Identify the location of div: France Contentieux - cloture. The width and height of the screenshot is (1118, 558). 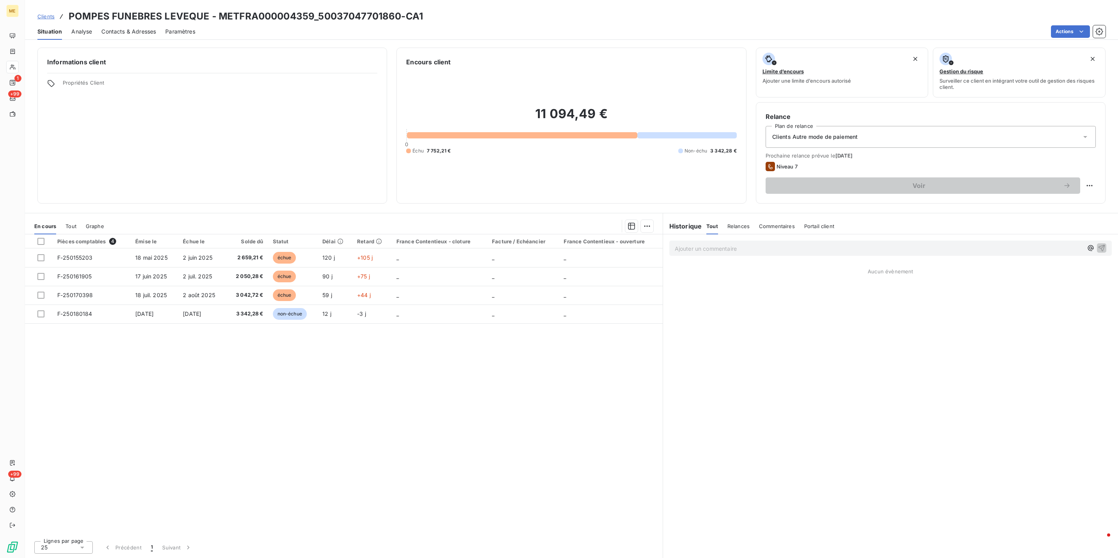
(439, 241).